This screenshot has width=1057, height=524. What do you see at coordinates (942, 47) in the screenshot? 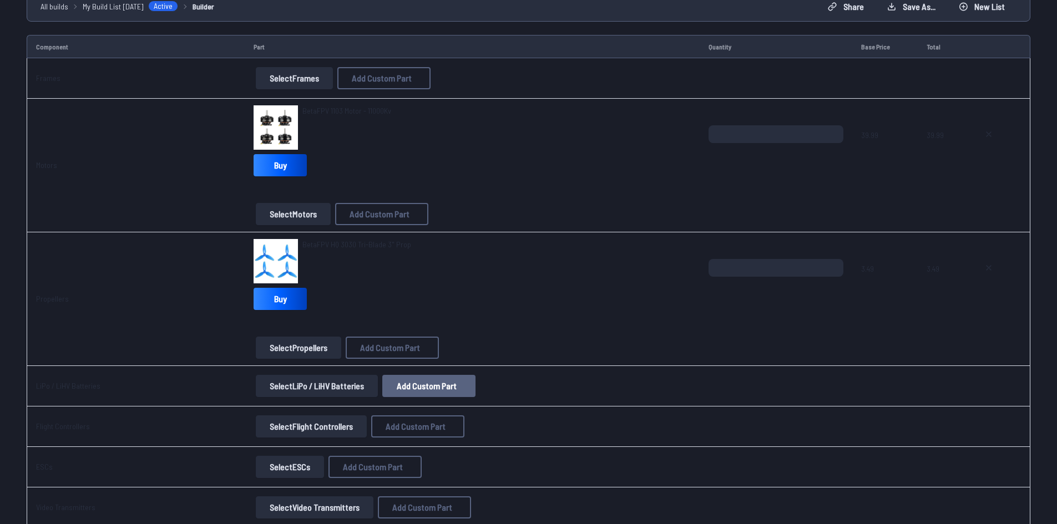
I see `td: Total` at bounding box center [942, 47].